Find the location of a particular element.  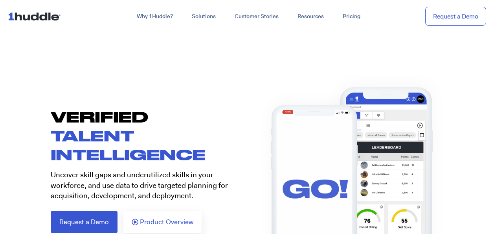

a: Why 1Huddle? is located at coordinates (155, 17).